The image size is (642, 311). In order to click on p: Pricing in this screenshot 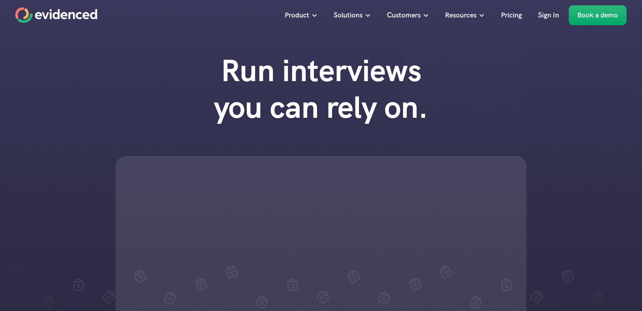, I will do `click(511, 15)`.